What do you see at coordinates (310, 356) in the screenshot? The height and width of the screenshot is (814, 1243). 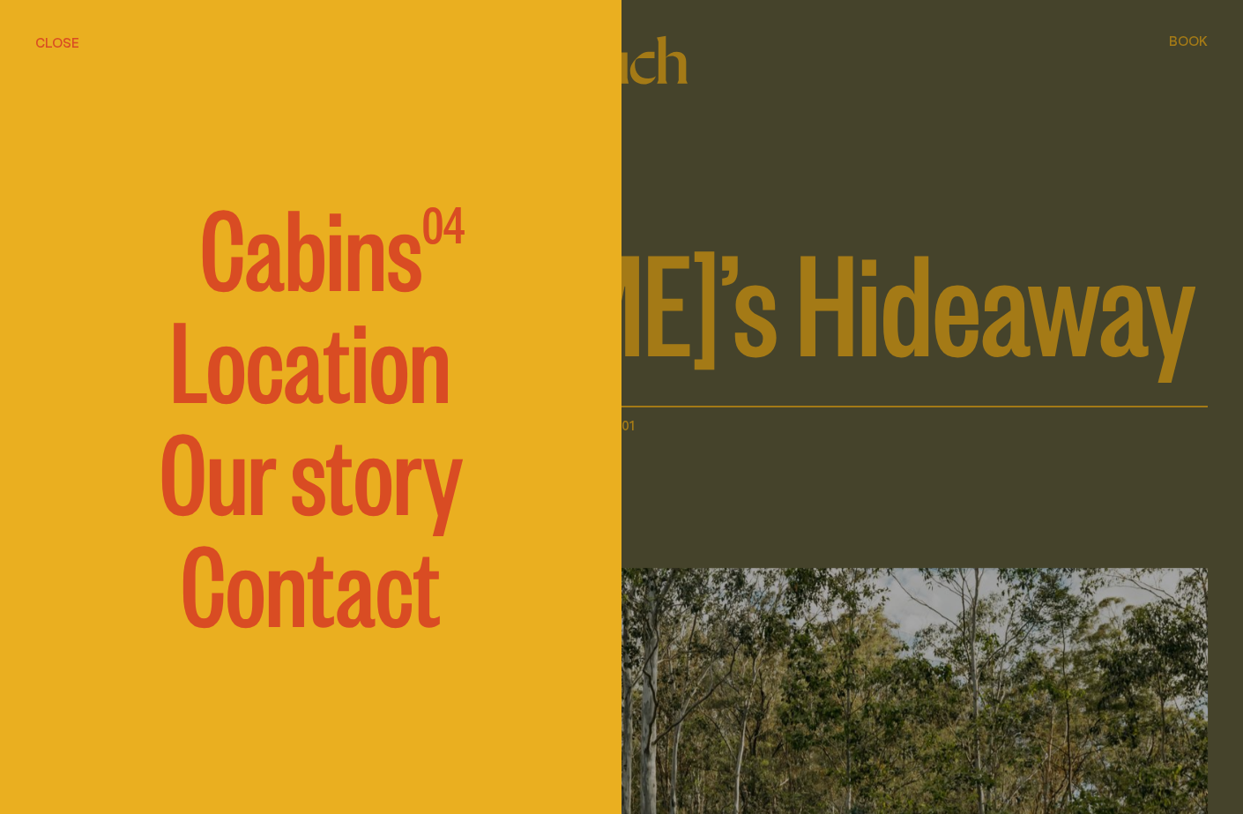 I see `a: Location` at bounding box center [310, 356].